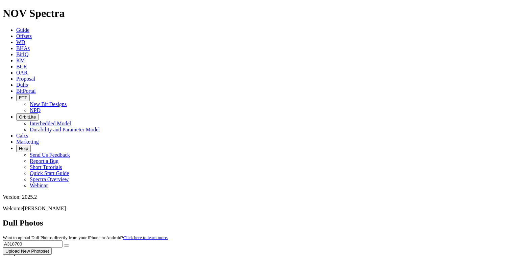 The image size is (519, 256). What do you see at coordinates (260, 222) in the screenshot?
I see `h2: Dull Photos` at bounding box center [260, 222].